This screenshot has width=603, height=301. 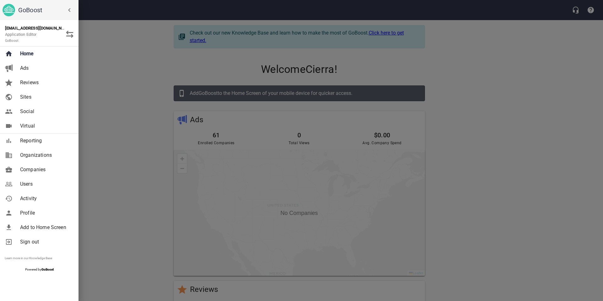 I want to click on h6: GoBoost, so click(x=47, y=10).